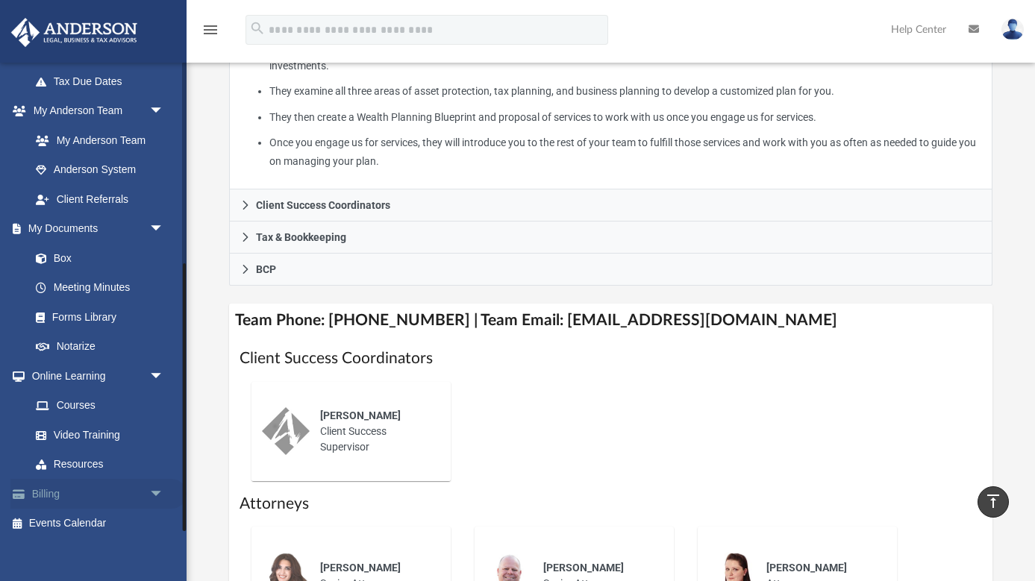 The width and height of the screenshot is (1035, 581). Describe the element at coordinates (993, 502) in the screenshot. I see `a: vertical_align_top` at that location.